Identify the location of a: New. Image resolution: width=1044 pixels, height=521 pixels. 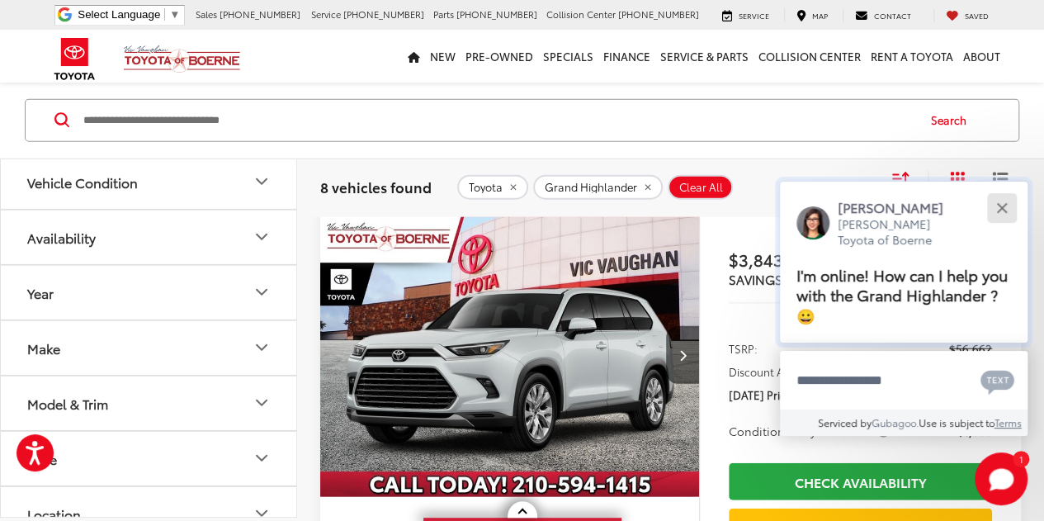
(442, 56).